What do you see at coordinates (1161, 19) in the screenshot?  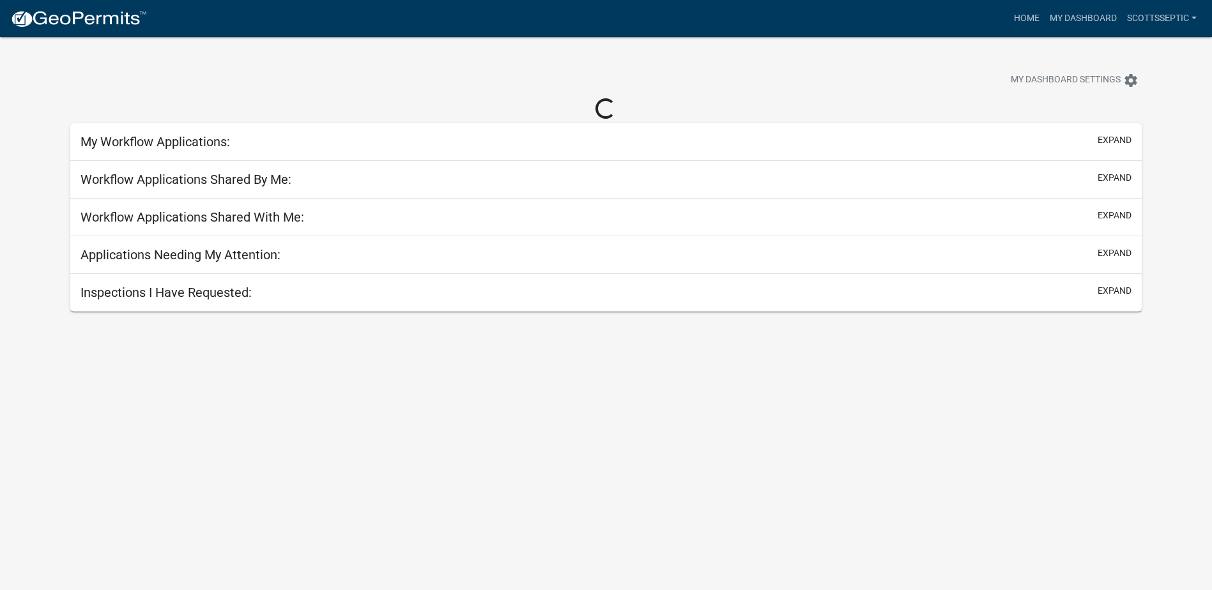 I see `a: scottsseptic` at bounding box center [1161, 19].